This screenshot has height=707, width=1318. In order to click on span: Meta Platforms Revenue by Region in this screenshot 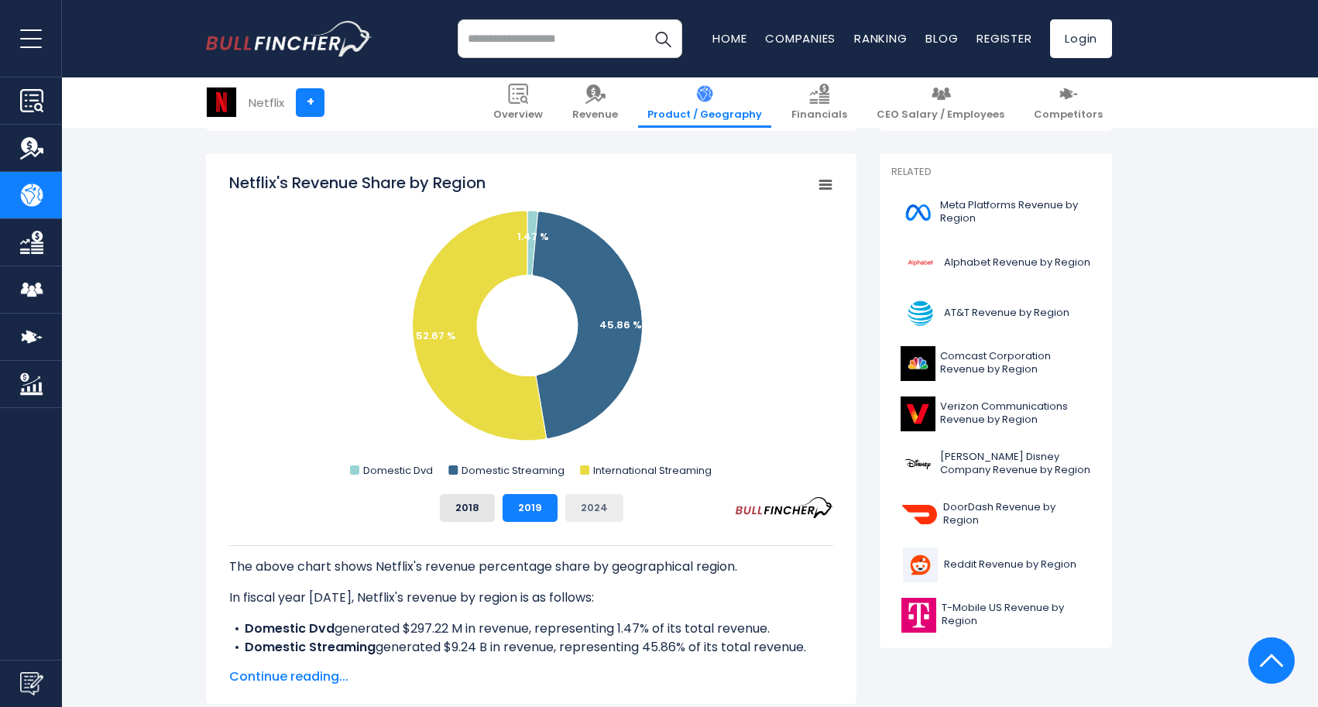, I will do `click(1015, 212)`.